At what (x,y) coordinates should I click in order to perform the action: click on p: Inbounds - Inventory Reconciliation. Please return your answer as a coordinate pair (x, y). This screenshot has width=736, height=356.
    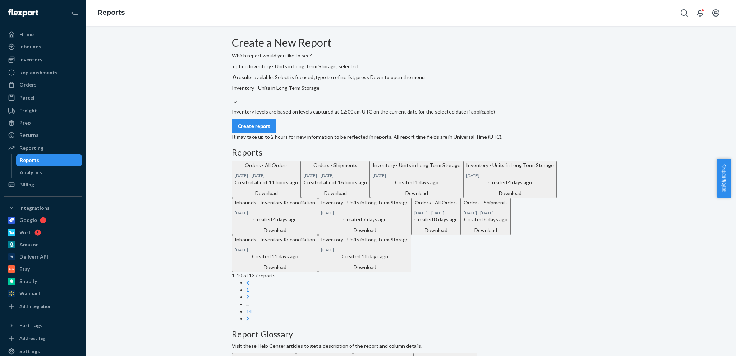
    Looking at the image, I should click on (275, 240).